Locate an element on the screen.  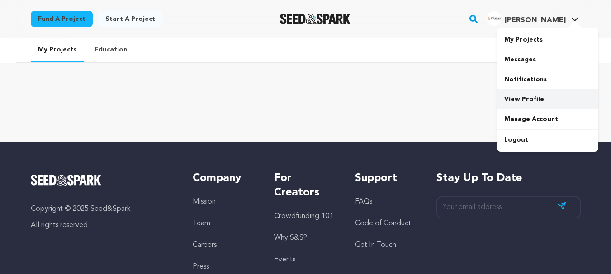
h5: Support is located at coordinates (386, 179).